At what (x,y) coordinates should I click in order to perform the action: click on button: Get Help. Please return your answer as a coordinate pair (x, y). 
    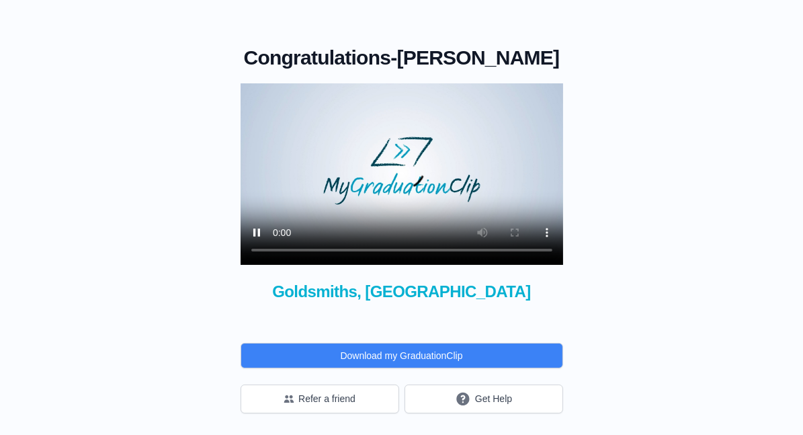
    Looking at the image, I should click on (484, 398).